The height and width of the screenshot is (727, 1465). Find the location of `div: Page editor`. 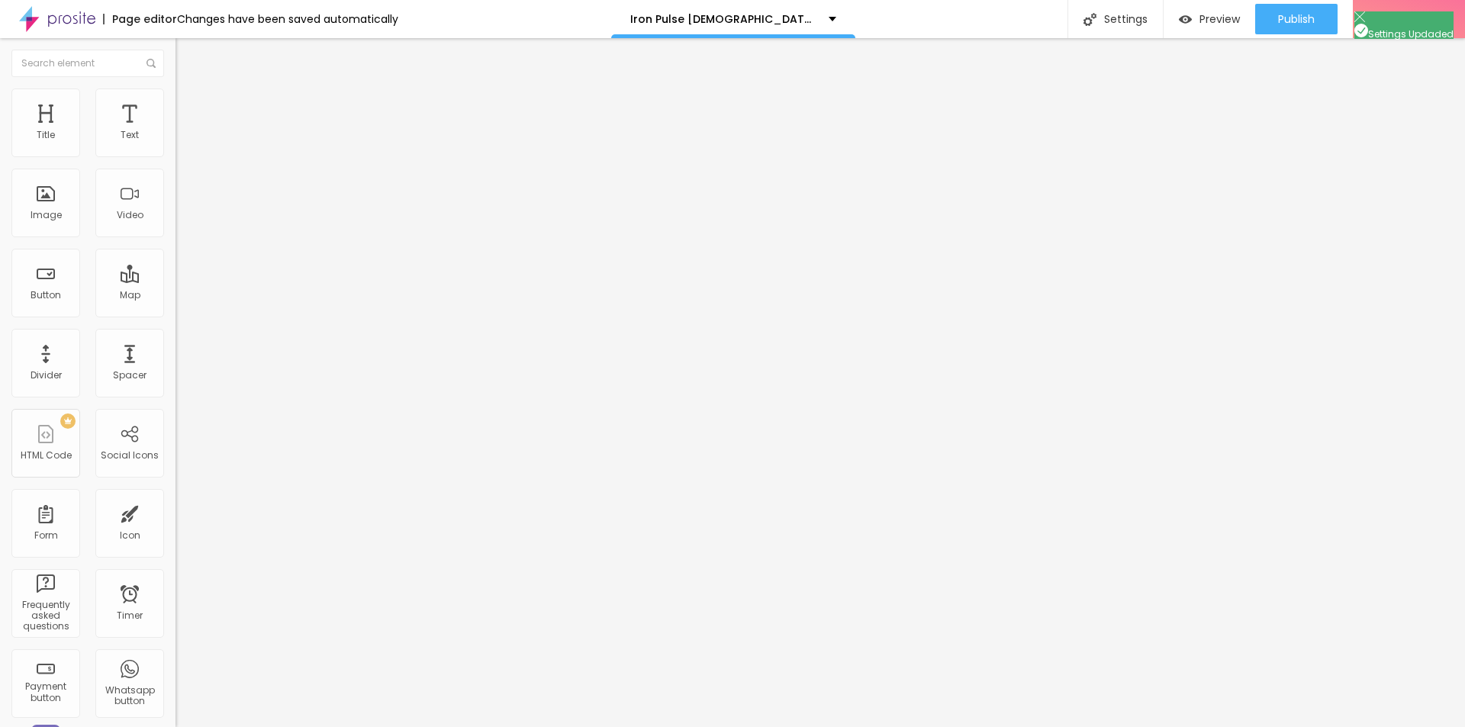

div: Page editor is located at coordinates (140, 19).